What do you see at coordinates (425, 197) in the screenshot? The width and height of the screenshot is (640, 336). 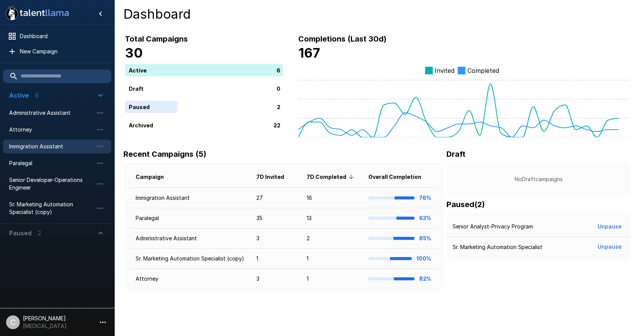 I see `b: 76%` at bounding box center [425, 197].